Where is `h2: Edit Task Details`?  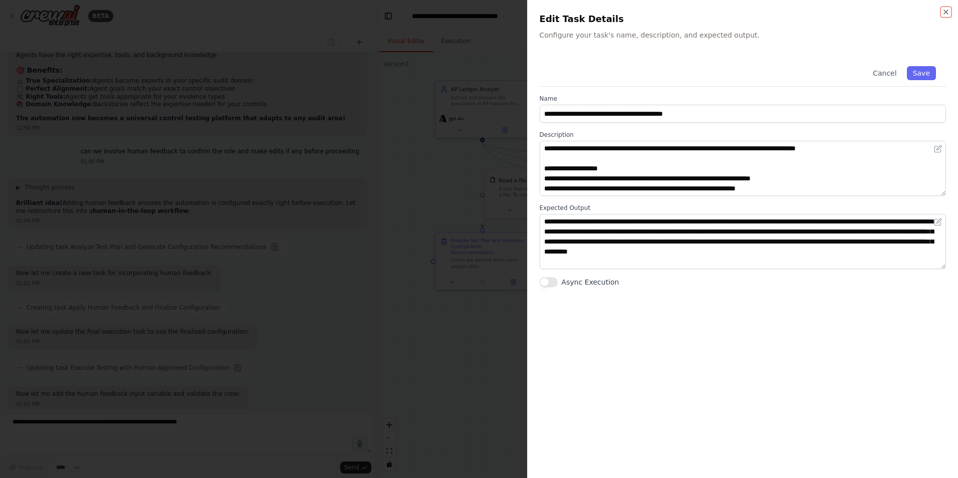
h2: Edit Task Details is located at coordinates (743, 19).